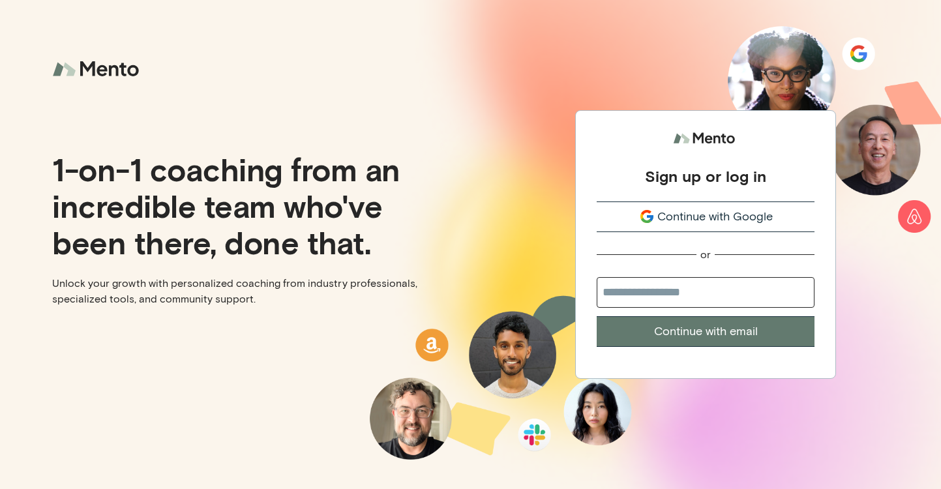 This screenshot has width=941, height=489. What do you see at coordinates (706, 138) in the screenshot?
I see `img: logo.svg` at bounding box center [706, 138].